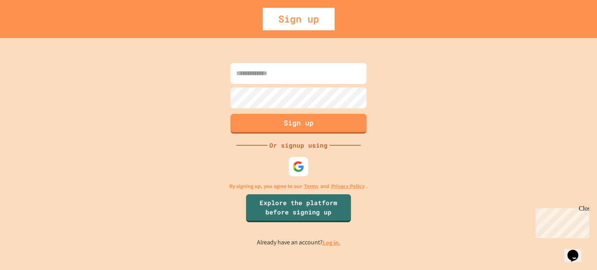  I want to click on a: Privacy Policy, so click(348, 186).